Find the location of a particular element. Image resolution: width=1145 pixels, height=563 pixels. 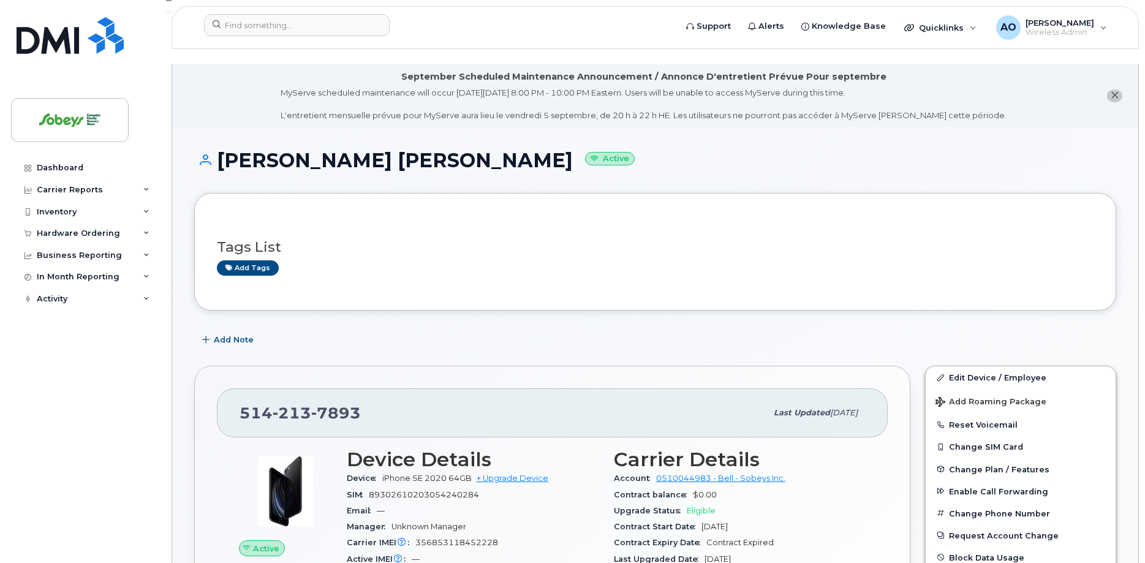

span: 356853118452228 is located at coordinates (456, 542).